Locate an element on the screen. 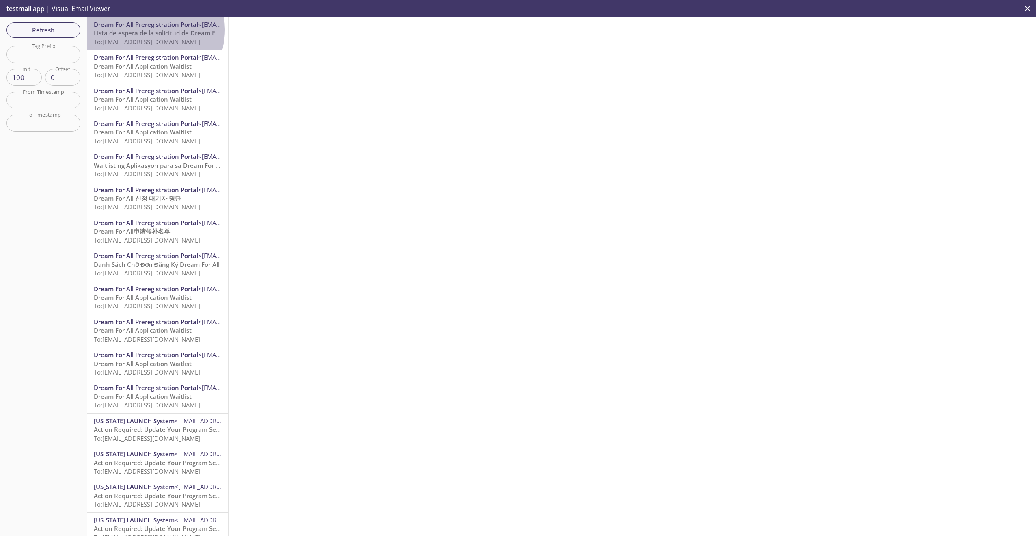 Image resolution: width=1036 pixels, height=537 pixels. span: Waitlist ng Aplikasyon para sa Dream For All is located at coordinates (158, 165).